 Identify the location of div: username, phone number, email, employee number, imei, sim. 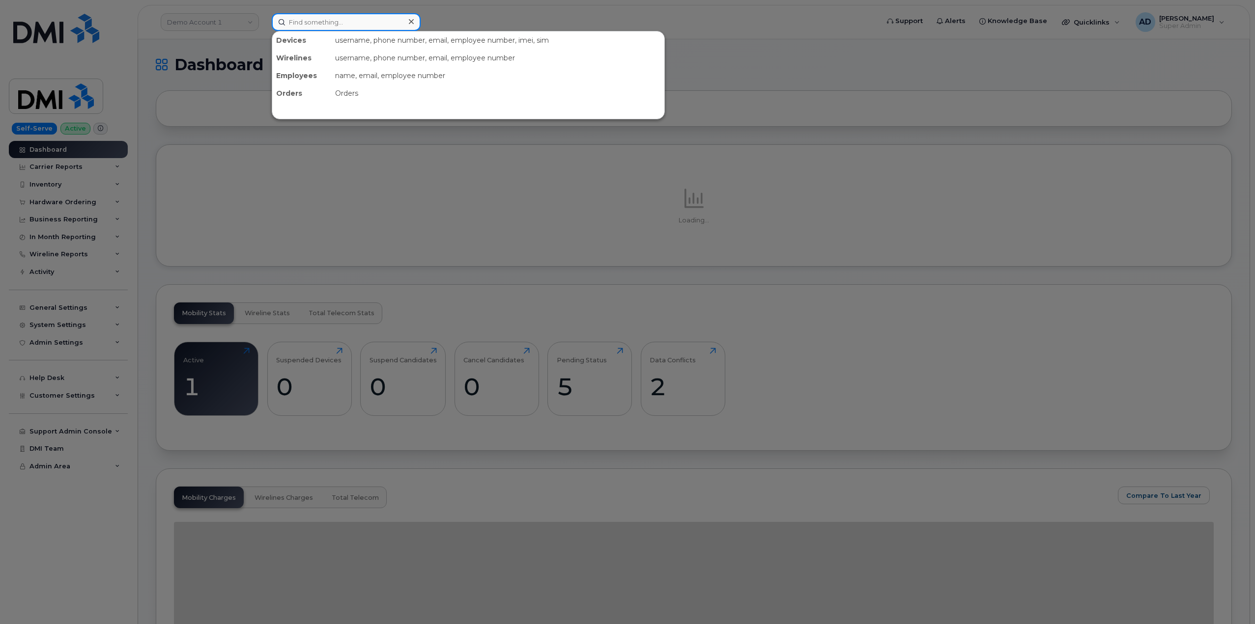
(498, 40).